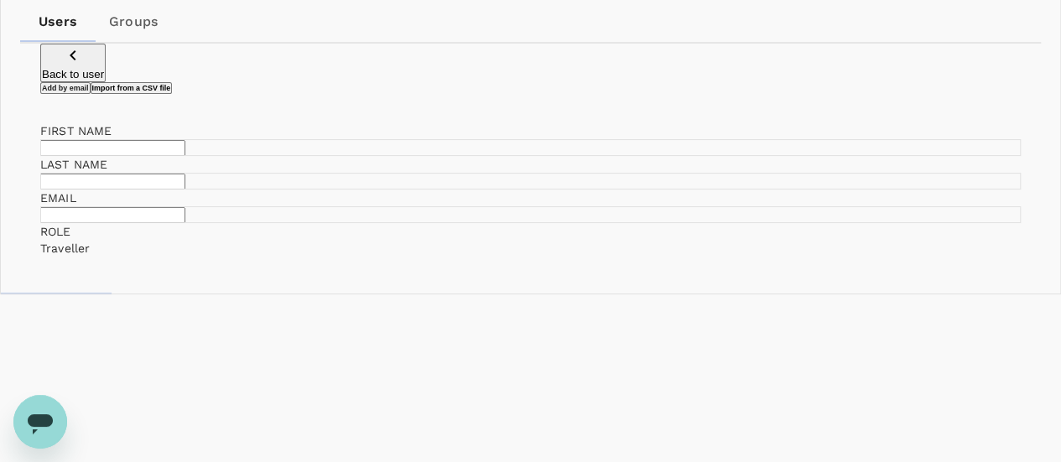 Image resolution: width=1061 pixels, height=462 pixels. Describe the element at coordinates (133, 22) in the screenshot. I see `a: Groups` at that location.